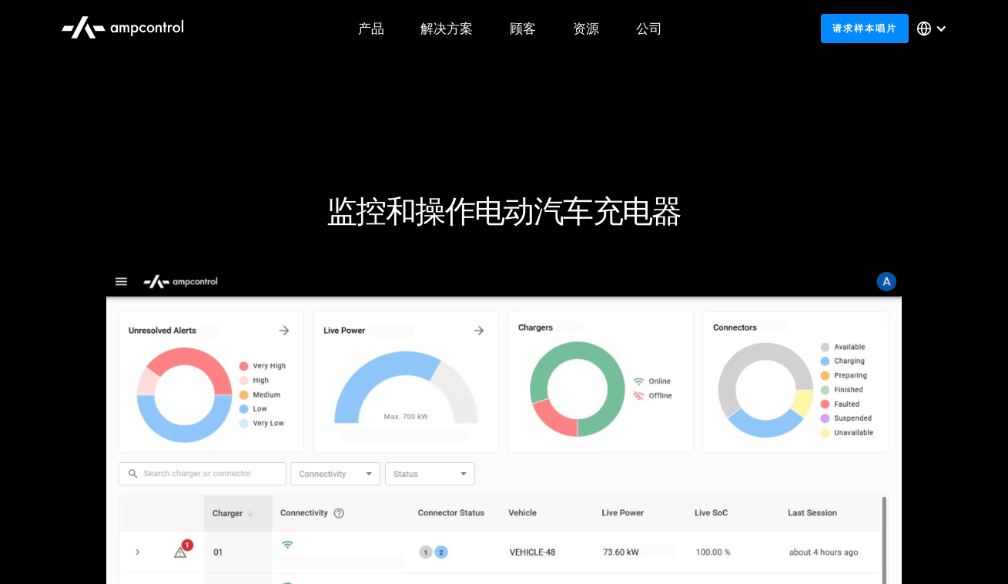 The width and height of the screenshot is (1008, 584). What do you see at coordinates (649, 28) in the screenshot?
I see `div: 公司` at bounding box center [649, 28].